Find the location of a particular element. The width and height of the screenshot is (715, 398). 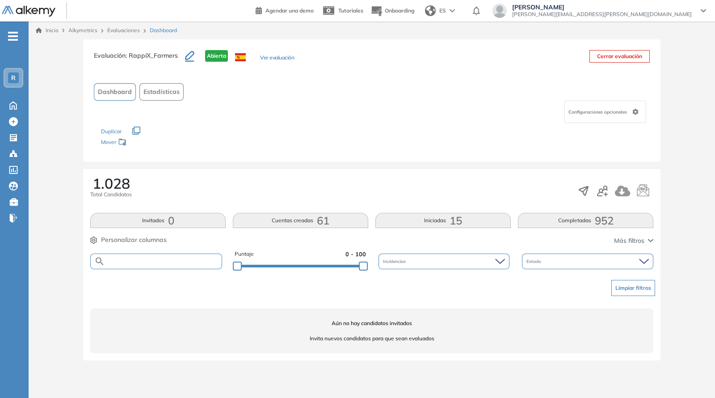

a: Inicio is located at coordinates (47, 30).